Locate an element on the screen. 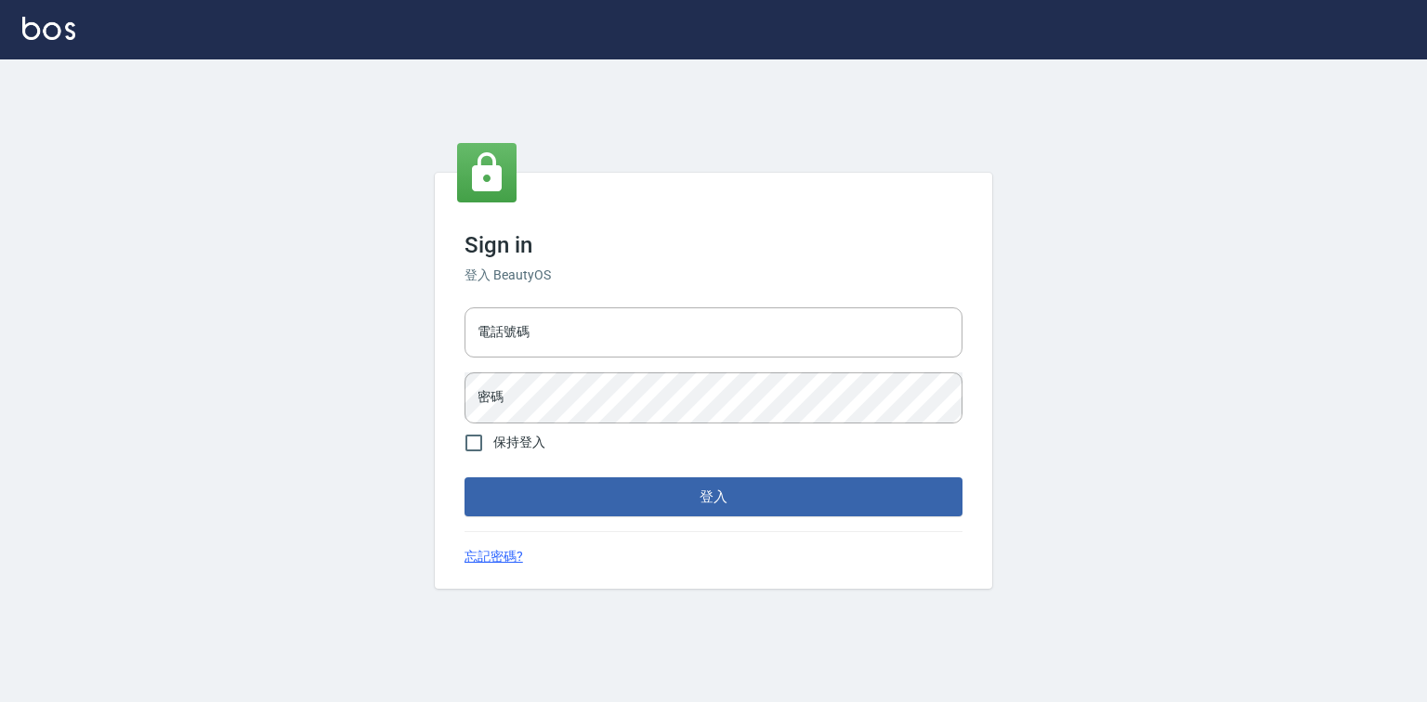 This screenshot has height=702, width=1427. h6: 登入 BeautyOS is located at coordinates (713, 275).